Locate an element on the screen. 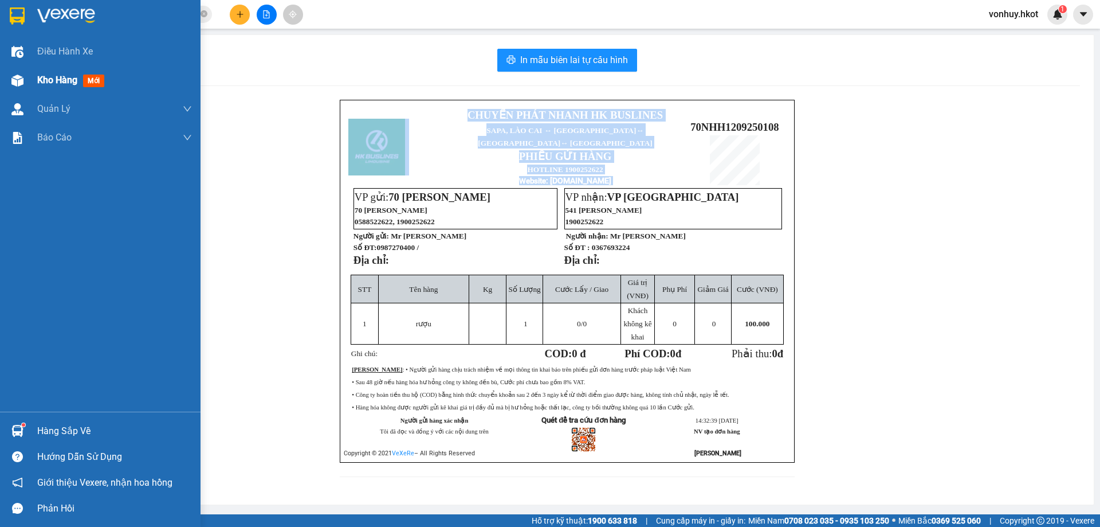 This screenshot has width=1100, height=527. span: Phải thu: is located at coordinates (758, 353).